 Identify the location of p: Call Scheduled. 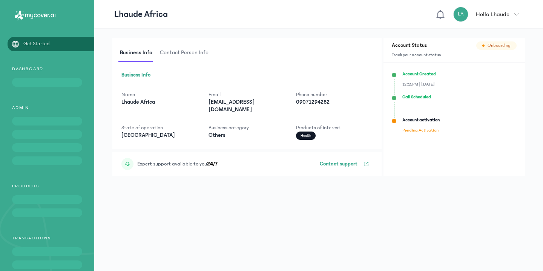
(417, 97).